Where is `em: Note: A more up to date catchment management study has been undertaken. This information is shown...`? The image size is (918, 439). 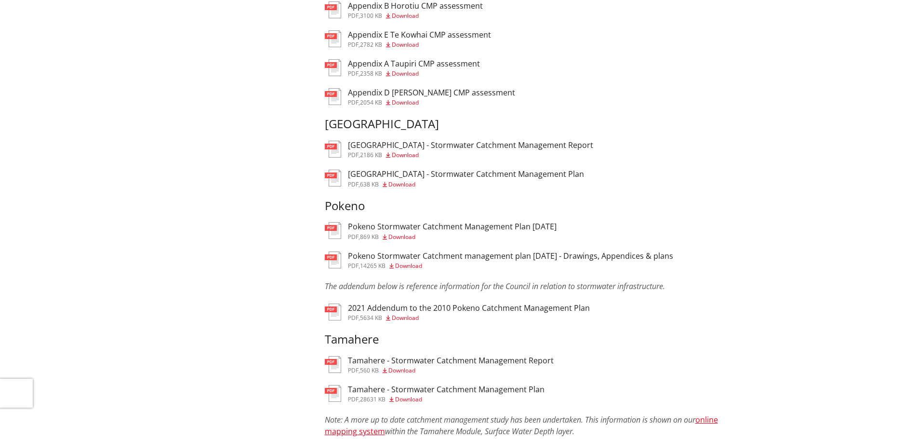 em: Note: A more up to date catchment management study has been undertaken. This information is shown... is located at coordinates (510, 420).